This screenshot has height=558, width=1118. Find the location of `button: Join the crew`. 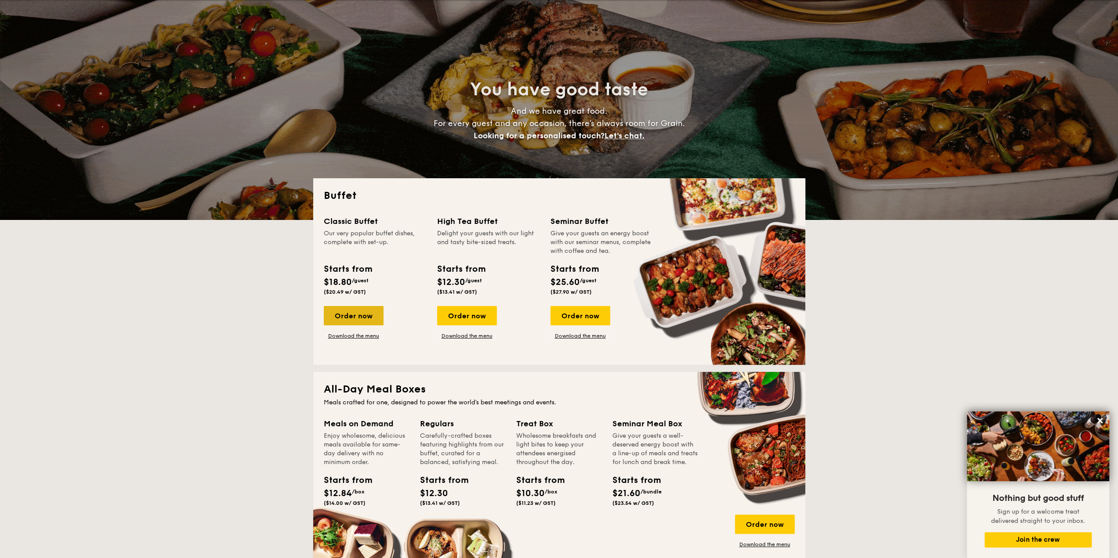

button: Join the crew is located at coordinates (1038, 540).